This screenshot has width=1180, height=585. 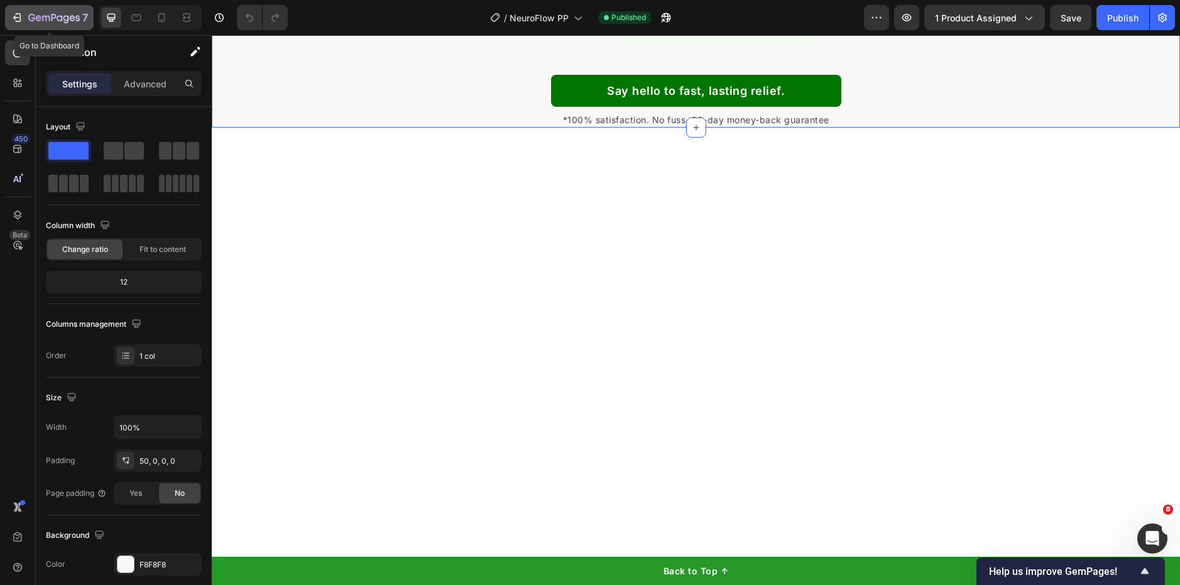 What do you see at coordinates (1122, 18) in the screenshot?
I see `div: Publish` at bounding box center [1122, 18].